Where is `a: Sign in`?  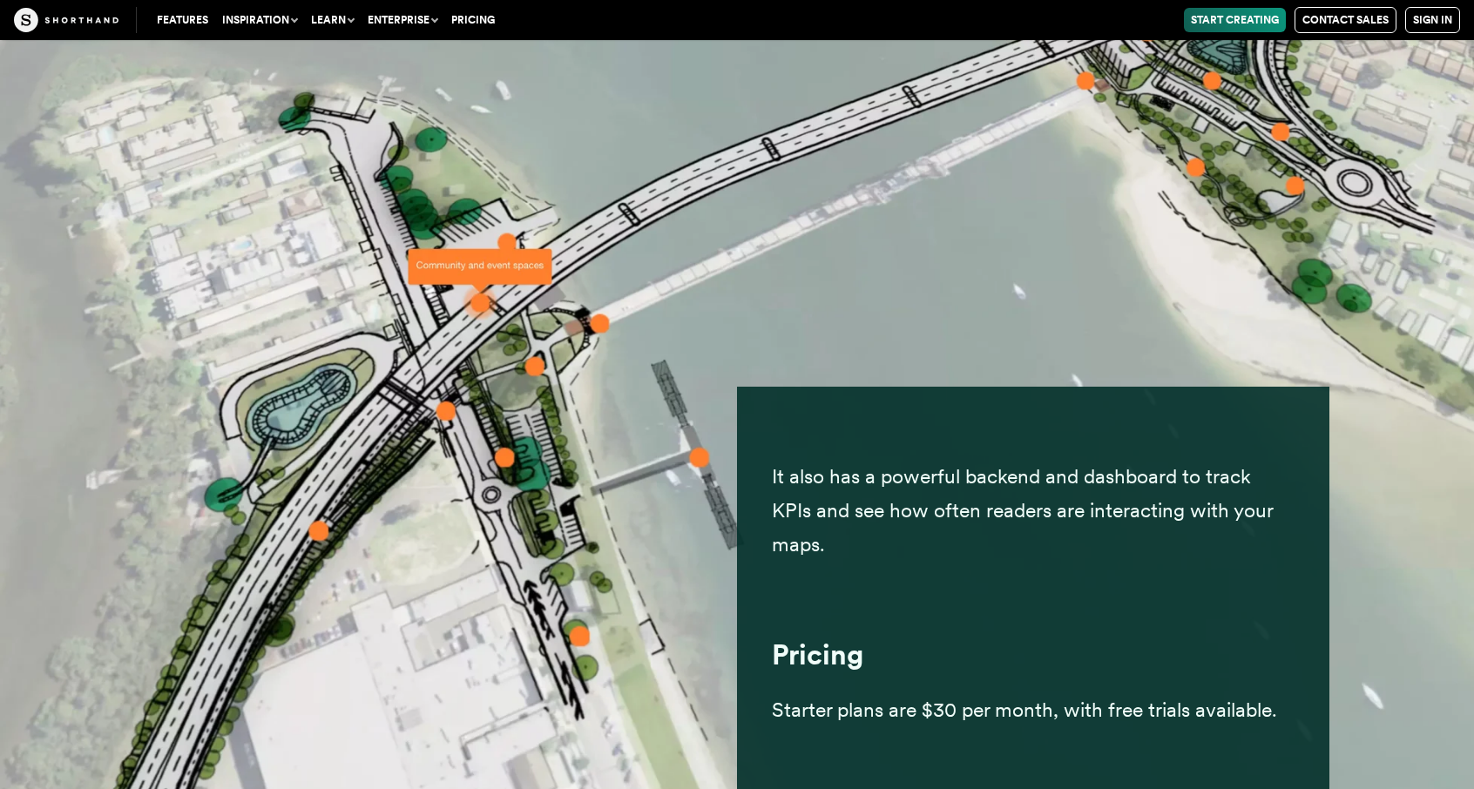 a: Sign in is located at coordinates (1432, 20).